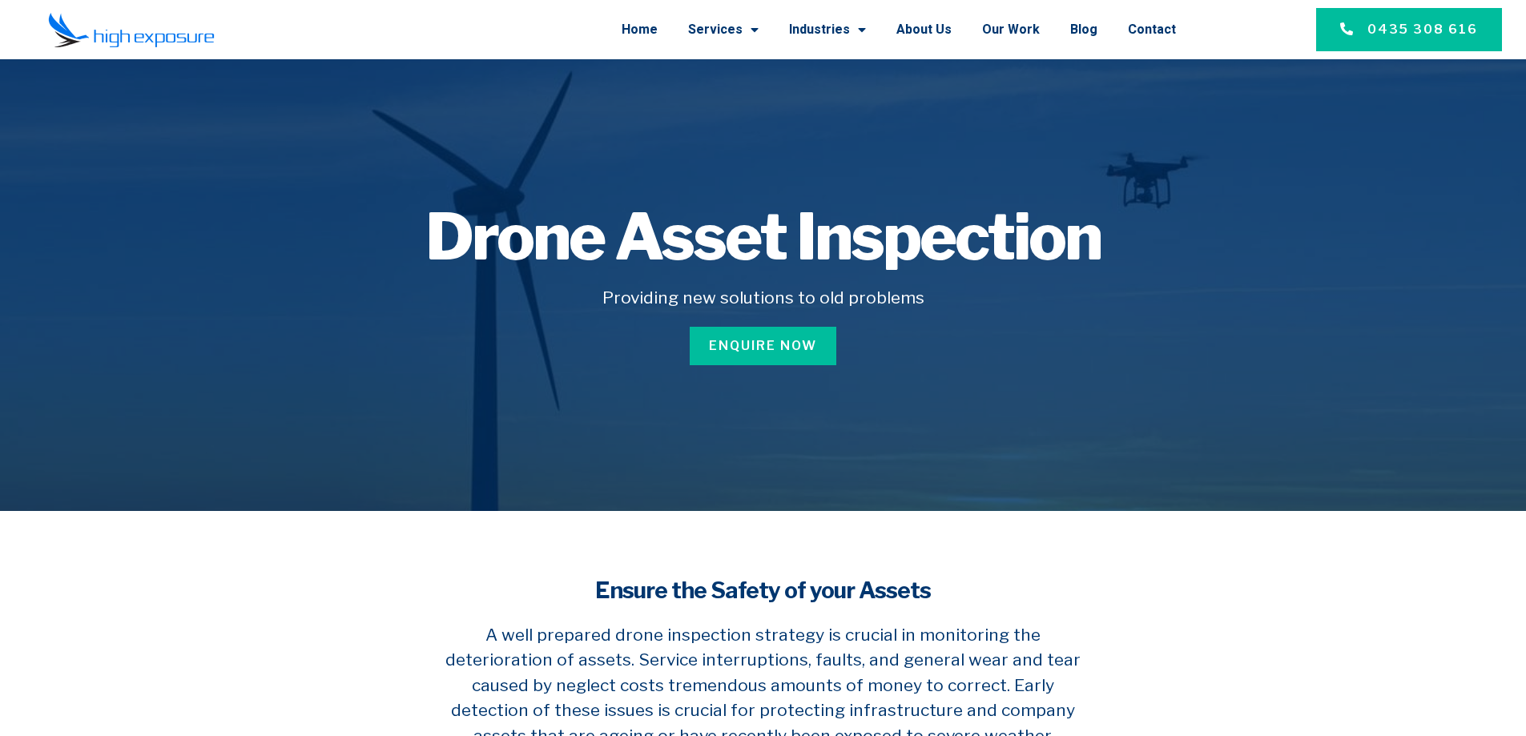 The height and width of the screenshot is (736, 1526). What do you see at coordinates (724, 30) in the screenshot?
I see `a: Services` at bounding box center [724, 30].